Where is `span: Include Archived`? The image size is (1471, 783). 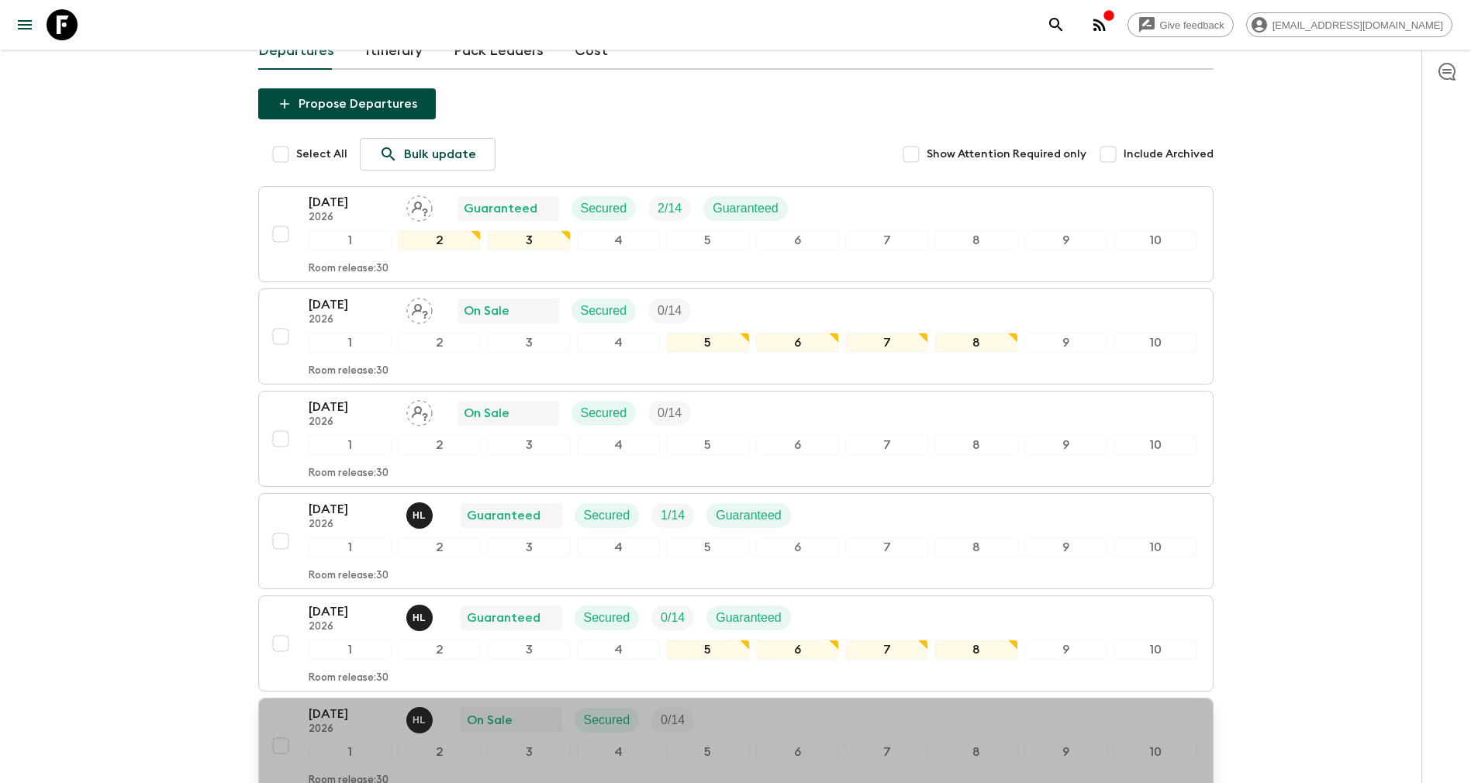 span: Include Archived is located at coordinates (1169, 154).